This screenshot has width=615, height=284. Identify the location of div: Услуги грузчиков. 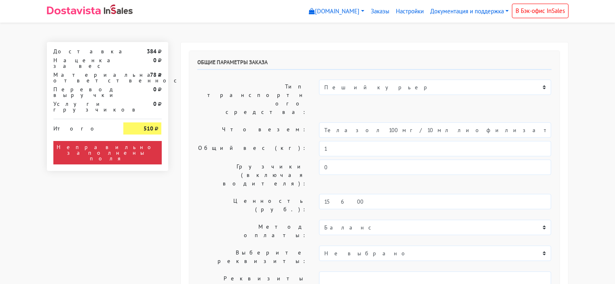
(83, 107).